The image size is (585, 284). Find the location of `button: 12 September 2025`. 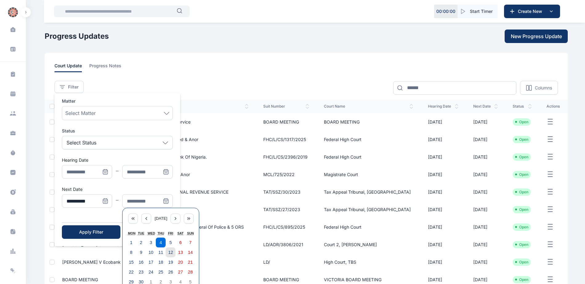

button: 12 September 2025 is located at coordinates (170, 253).